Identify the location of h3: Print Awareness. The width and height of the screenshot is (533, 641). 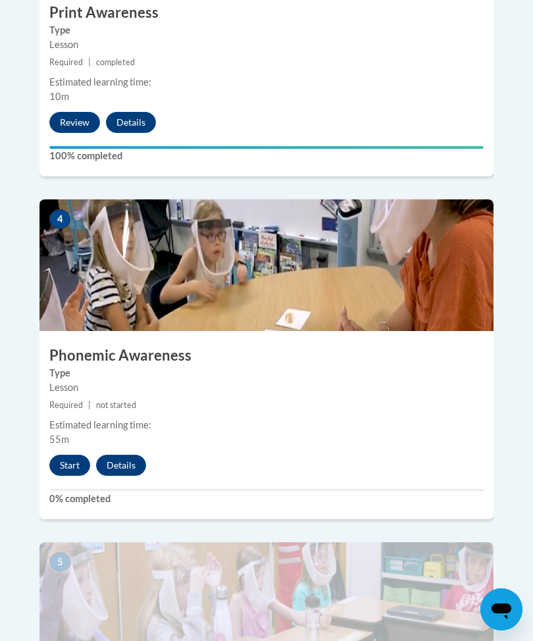
(267, 13).